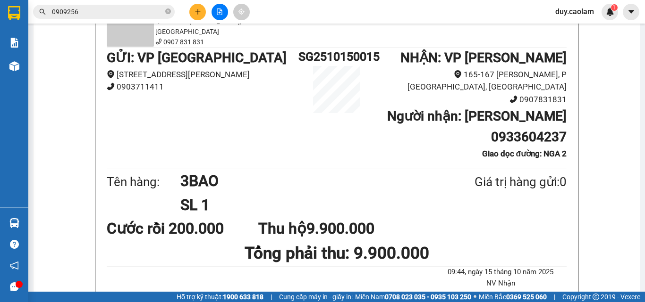 The height and width of the screenshot is (302, 645). I want to click on div: Tên hàng:, so click(143, 182).